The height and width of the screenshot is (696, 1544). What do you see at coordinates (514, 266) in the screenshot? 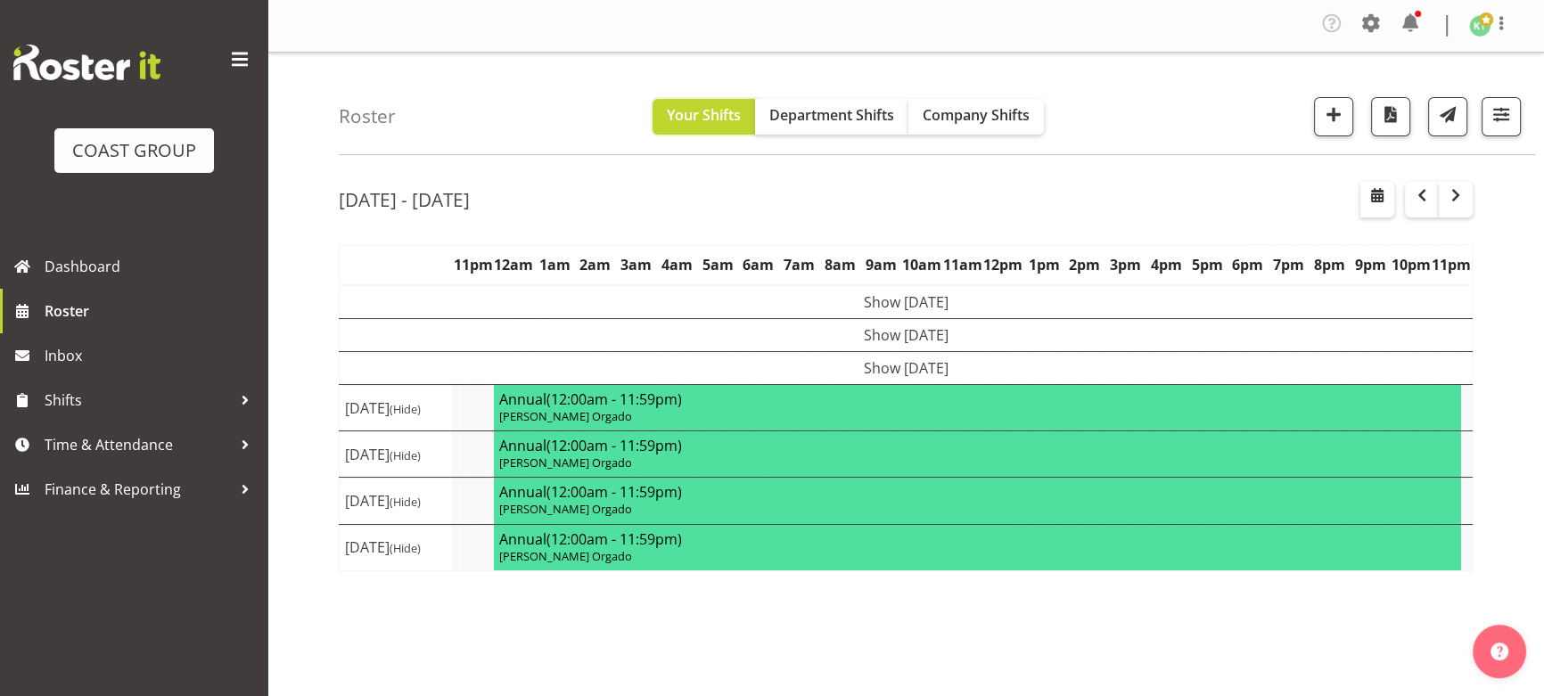
I see `th: 12am` at bounding box center [514, 266].